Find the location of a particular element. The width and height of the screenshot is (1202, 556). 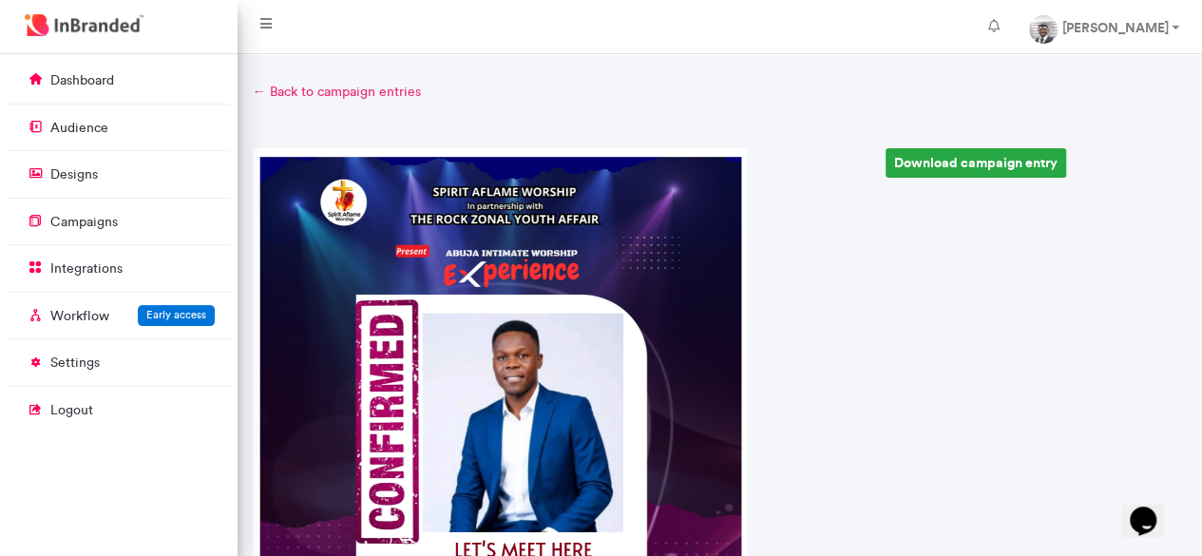

p: Workflow is located at coordinates (80, 316).